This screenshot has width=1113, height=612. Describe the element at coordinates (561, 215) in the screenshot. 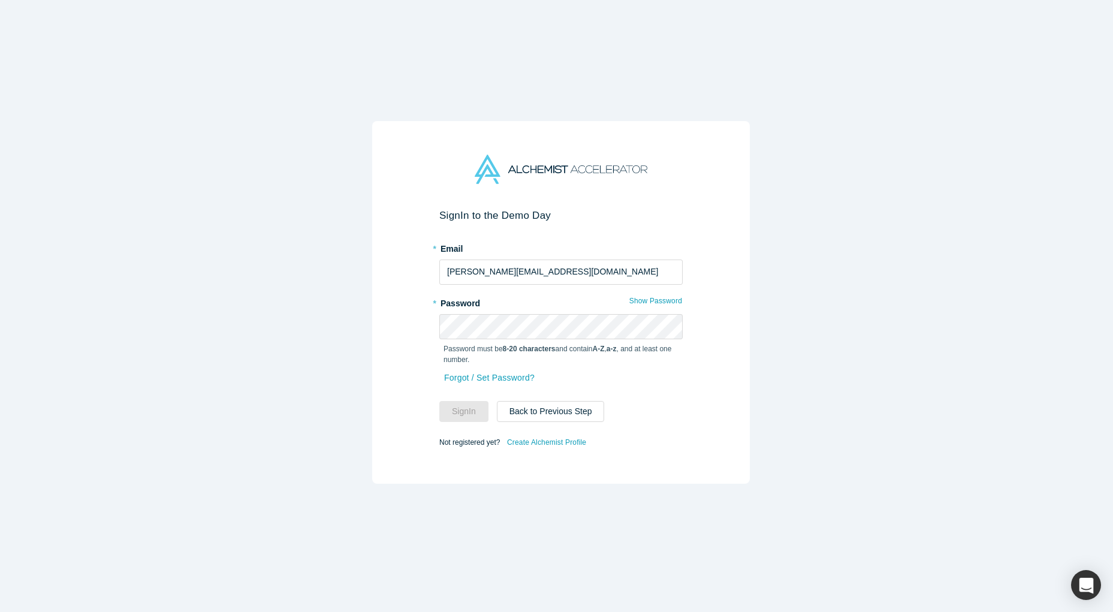

I see `h2: Sign In to the Demo Day` at that location.